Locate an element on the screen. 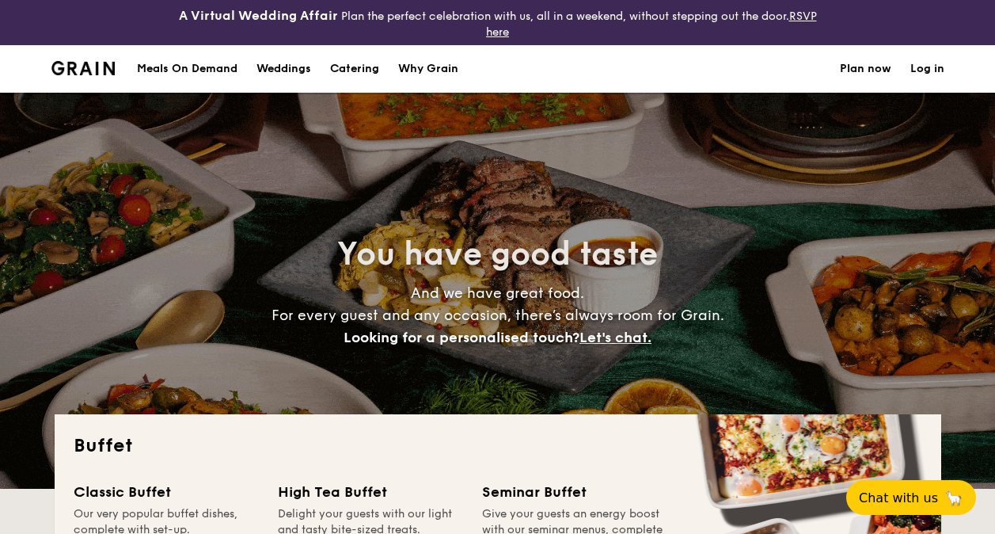  a: Log in is located at coordinates (927, 69).